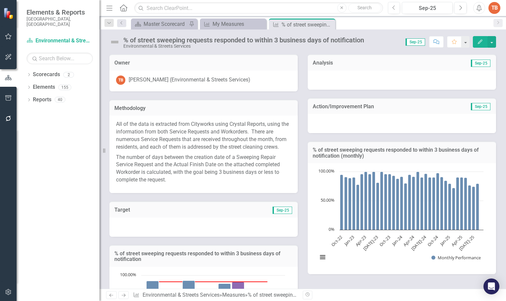  What do you see at coordinates (465, 204) in the screenshot?
I see `path: May-25, 89.65517241. Monthly Performance.` at bounding box center [465, 204].